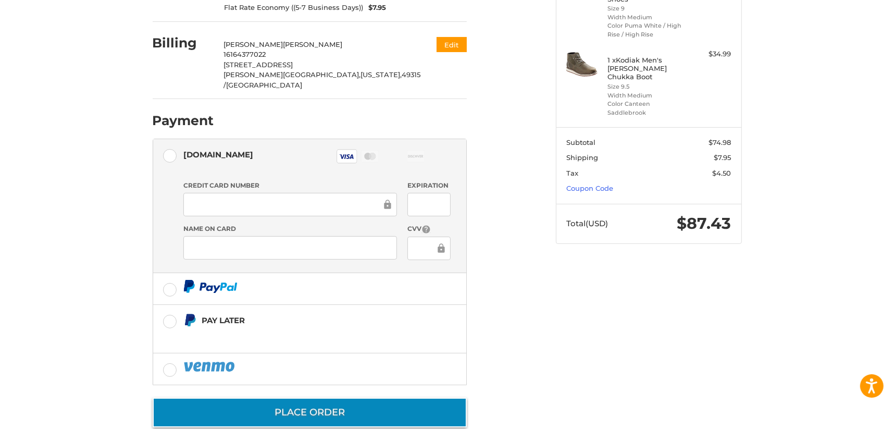  Describe the element at coordinates (587, 223) in the screenshot. I see `span: Total (USD)` at that location.